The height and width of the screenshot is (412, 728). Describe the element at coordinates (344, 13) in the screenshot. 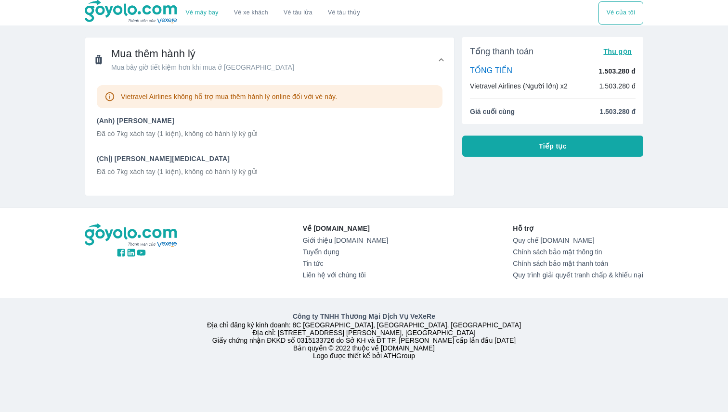

I see `button: Vé tàu thủy` at that location.